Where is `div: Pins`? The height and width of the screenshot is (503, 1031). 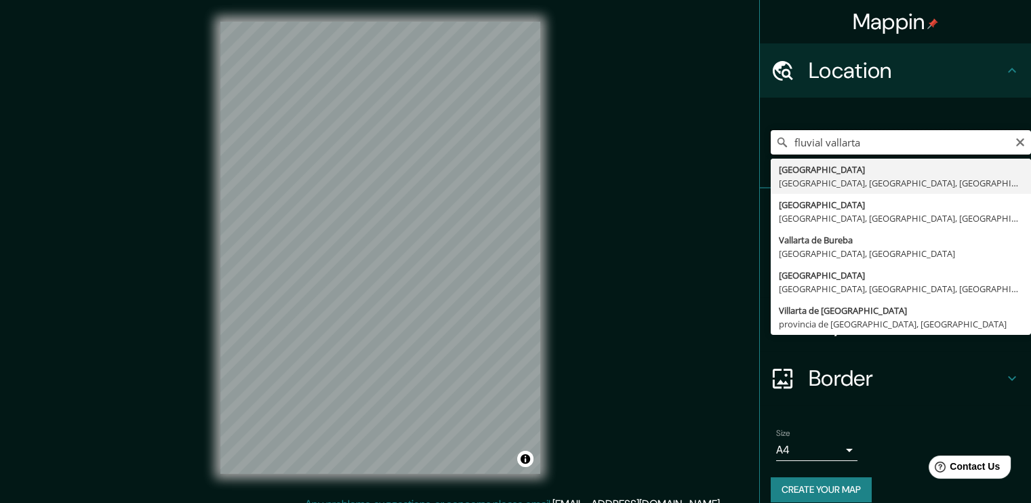 div: Pins is located at coordinates (896, 216).